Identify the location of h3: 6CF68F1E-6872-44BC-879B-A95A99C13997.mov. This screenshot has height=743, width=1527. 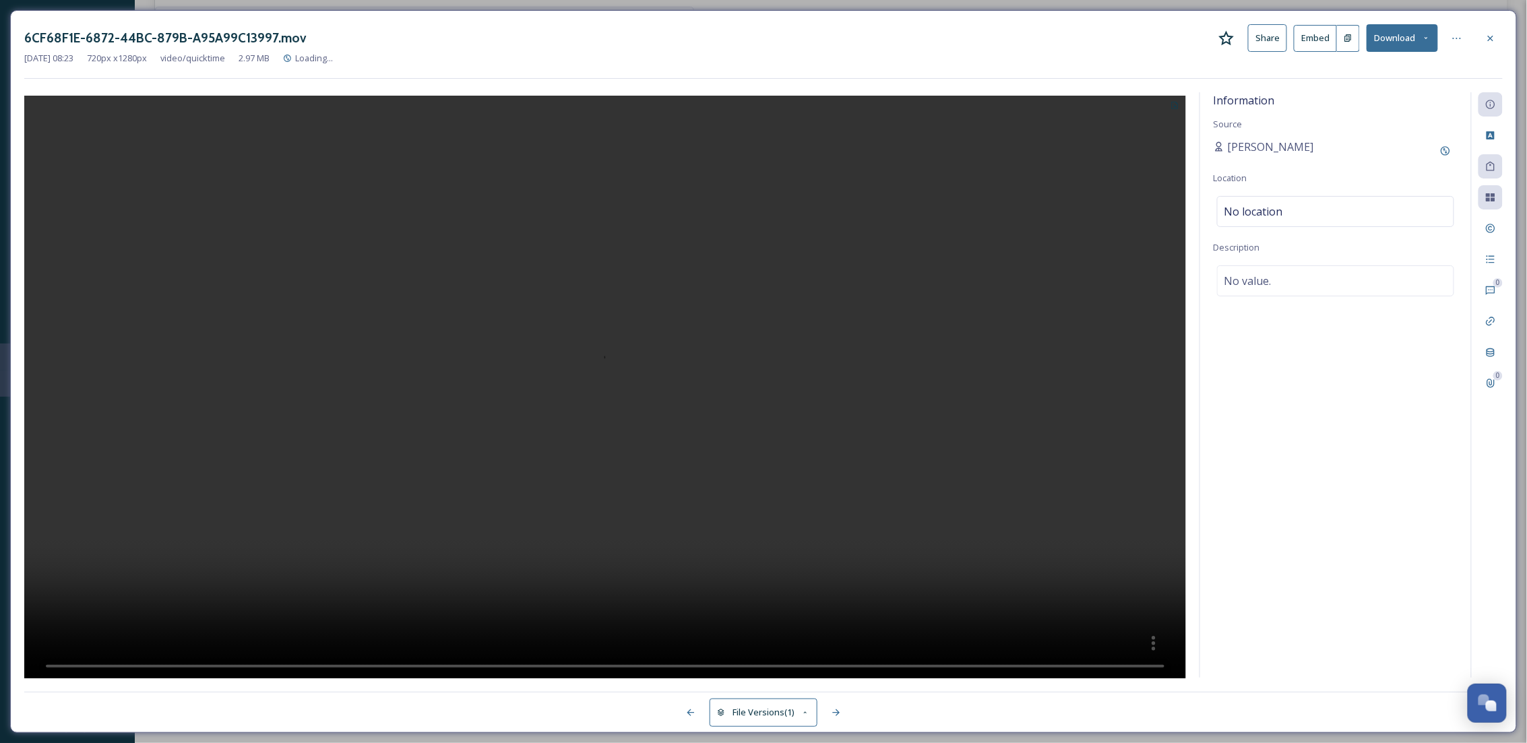
(165, 38).